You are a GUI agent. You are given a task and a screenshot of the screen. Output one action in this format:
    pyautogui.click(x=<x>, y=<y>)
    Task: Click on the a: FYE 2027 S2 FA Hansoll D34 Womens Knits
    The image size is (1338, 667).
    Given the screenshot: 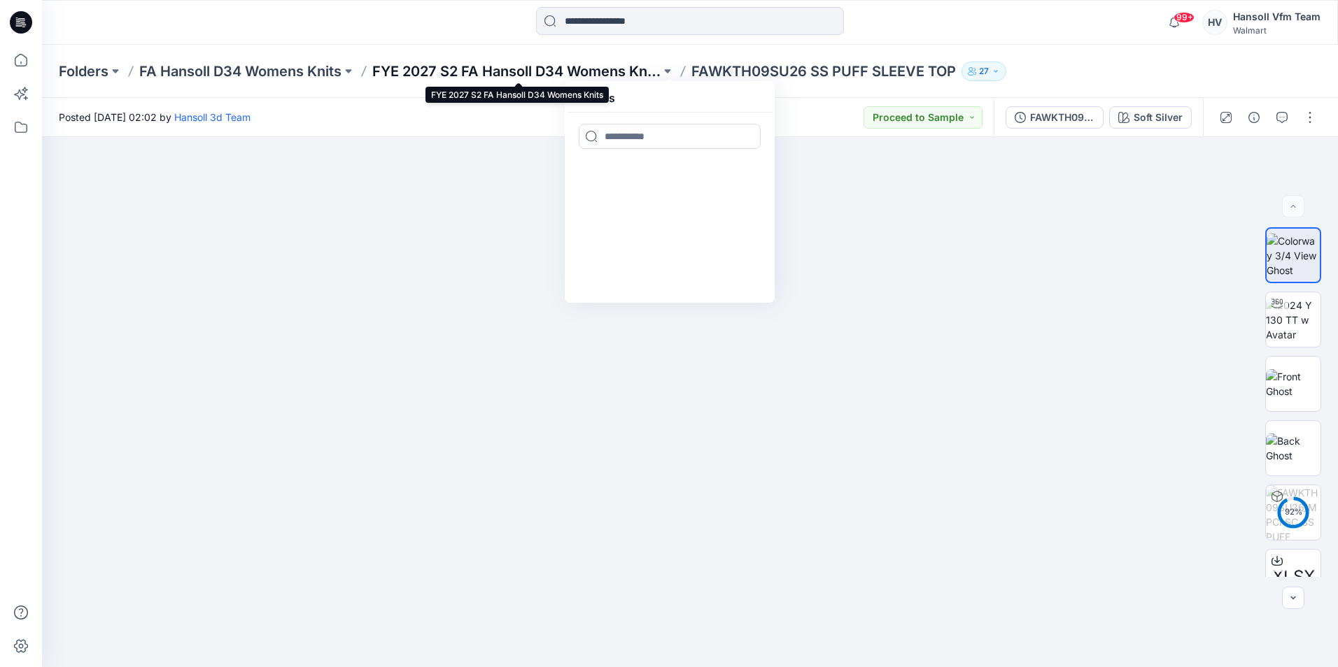 What is the action you would take?
    pyautogui.click(x=516, y=71)
    